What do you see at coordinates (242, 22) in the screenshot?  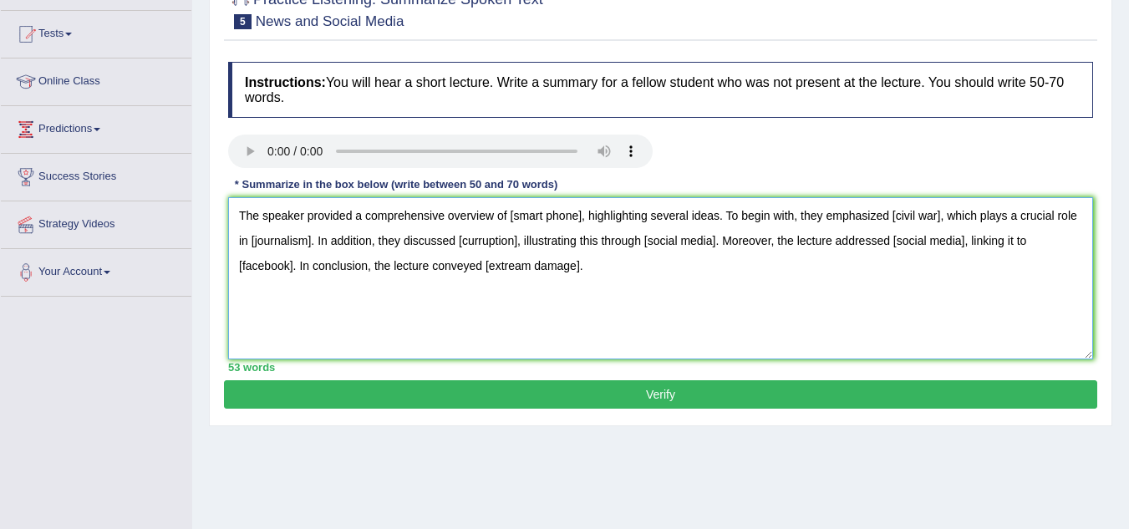 I see `span: 5` at bounding box center [242, 22].